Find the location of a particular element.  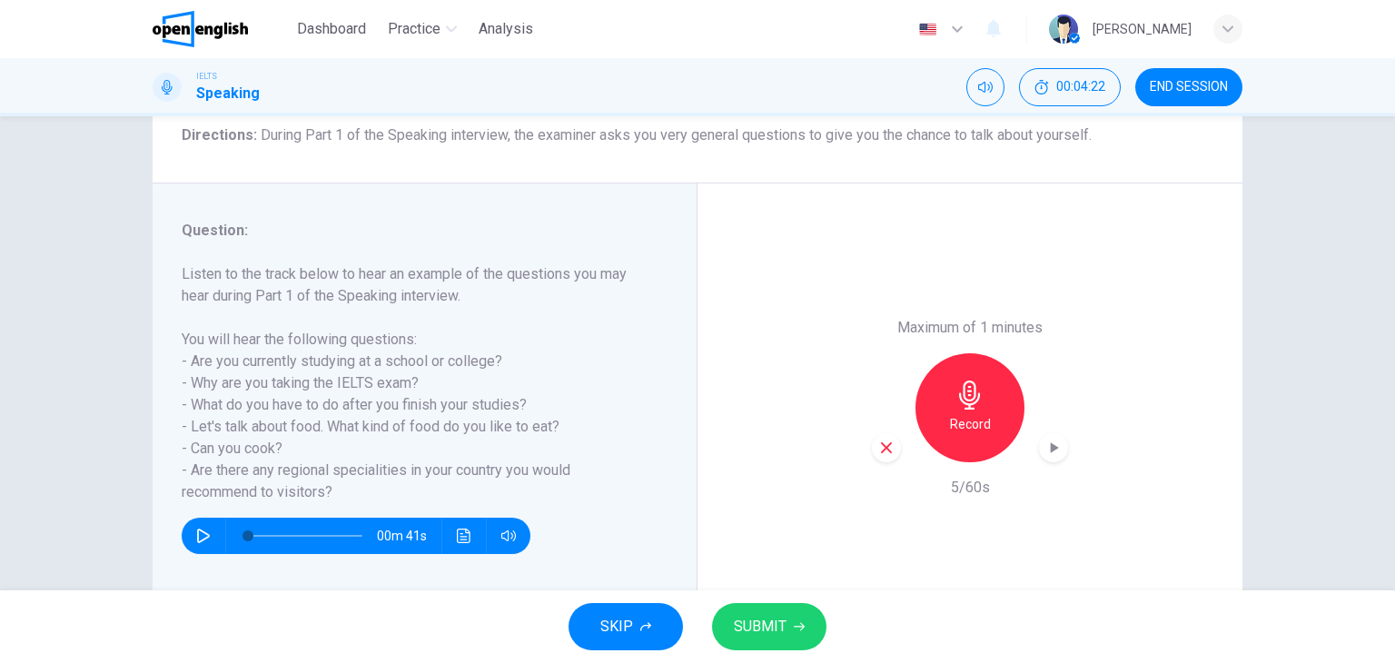

h6: Question : is located at coordinates (413, 231).